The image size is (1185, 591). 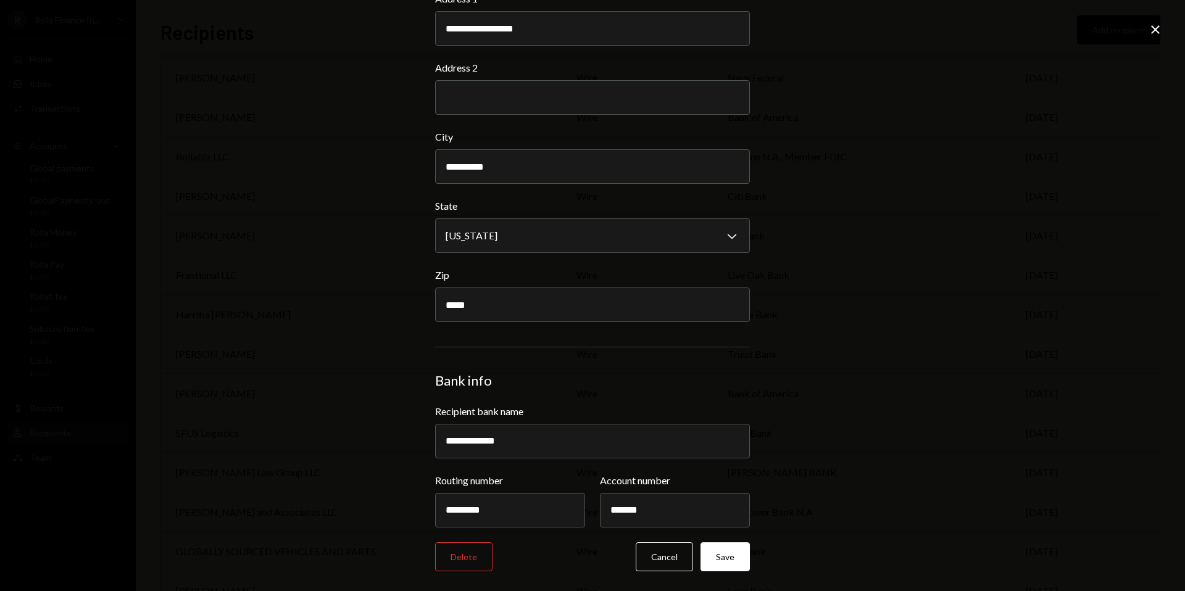 I want to click on label: Routing number, so click(x=510, y=481).